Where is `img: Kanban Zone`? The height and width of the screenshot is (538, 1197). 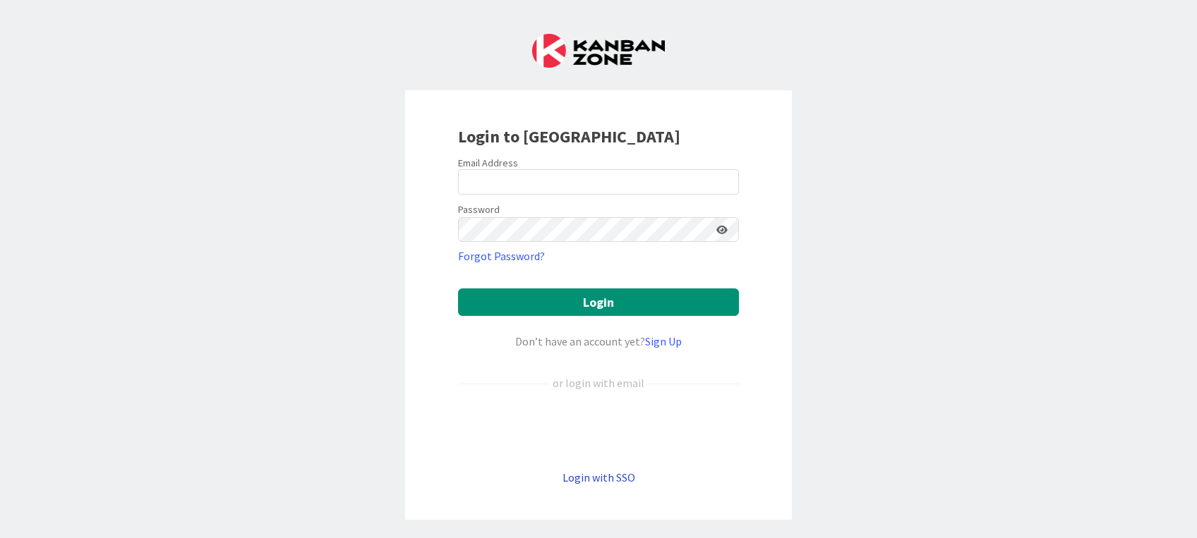 img: Kanban Zone is located at coordinates (598, 51).